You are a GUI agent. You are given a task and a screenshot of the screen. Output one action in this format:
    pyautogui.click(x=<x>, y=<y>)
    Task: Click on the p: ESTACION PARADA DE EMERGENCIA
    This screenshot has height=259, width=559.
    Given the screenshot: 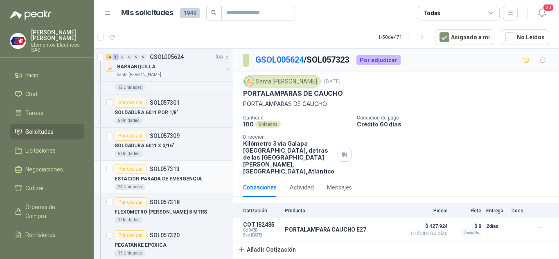 What is the action you would take?
    pyautogui.click(x=158, y=179)
    